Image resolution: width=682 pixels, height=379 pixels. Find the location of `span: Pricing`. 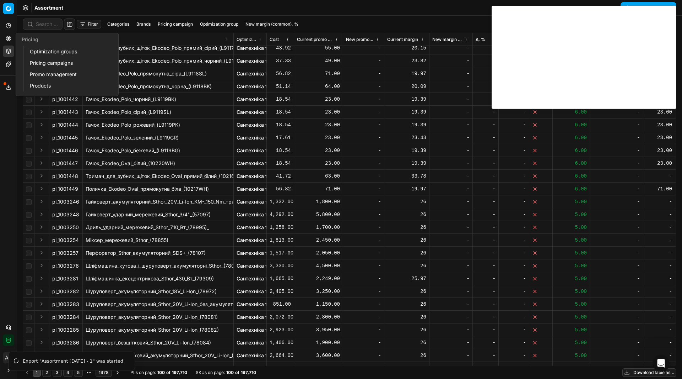

span: Pricing is located at coordinates (30, 39).